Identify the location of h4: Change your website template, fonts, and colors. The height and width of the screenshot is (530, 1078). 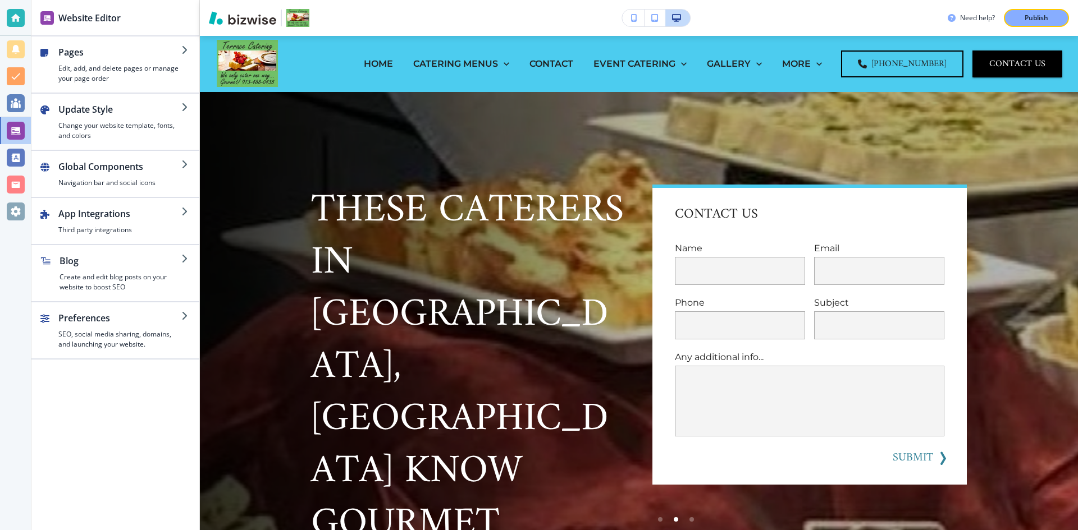
(120, 131).